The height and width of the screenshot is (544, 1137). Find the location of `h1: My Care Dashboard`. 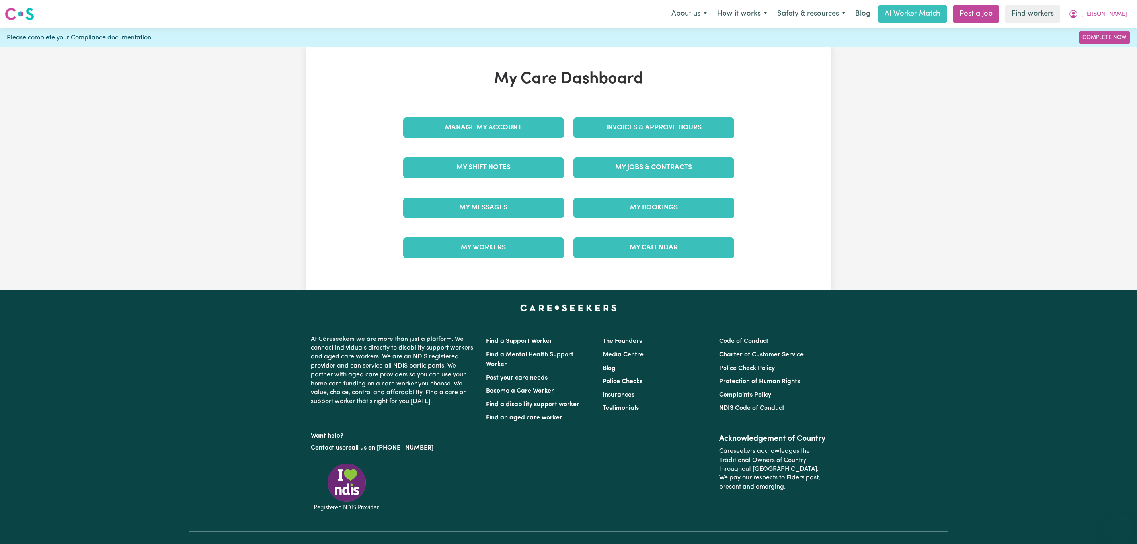

h1: My Care Dashboard is located at coordinates (569, 79).